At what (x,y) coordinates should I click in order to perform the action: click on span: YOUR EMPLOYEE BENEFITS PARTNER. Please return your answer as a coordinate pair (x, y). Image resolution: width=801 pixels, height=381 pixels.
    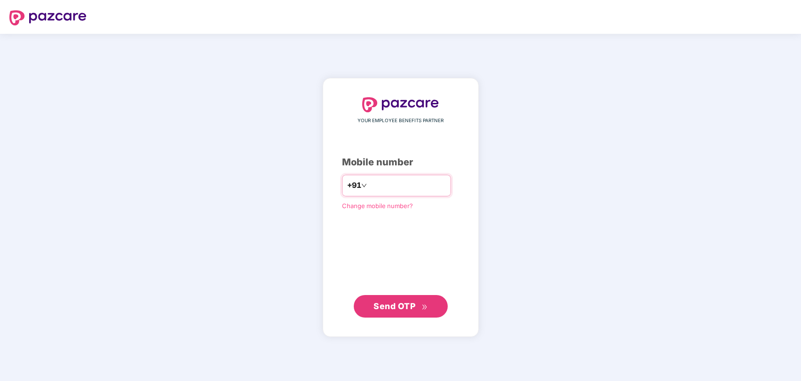
    Looking at the image, I should click on (400, 121).